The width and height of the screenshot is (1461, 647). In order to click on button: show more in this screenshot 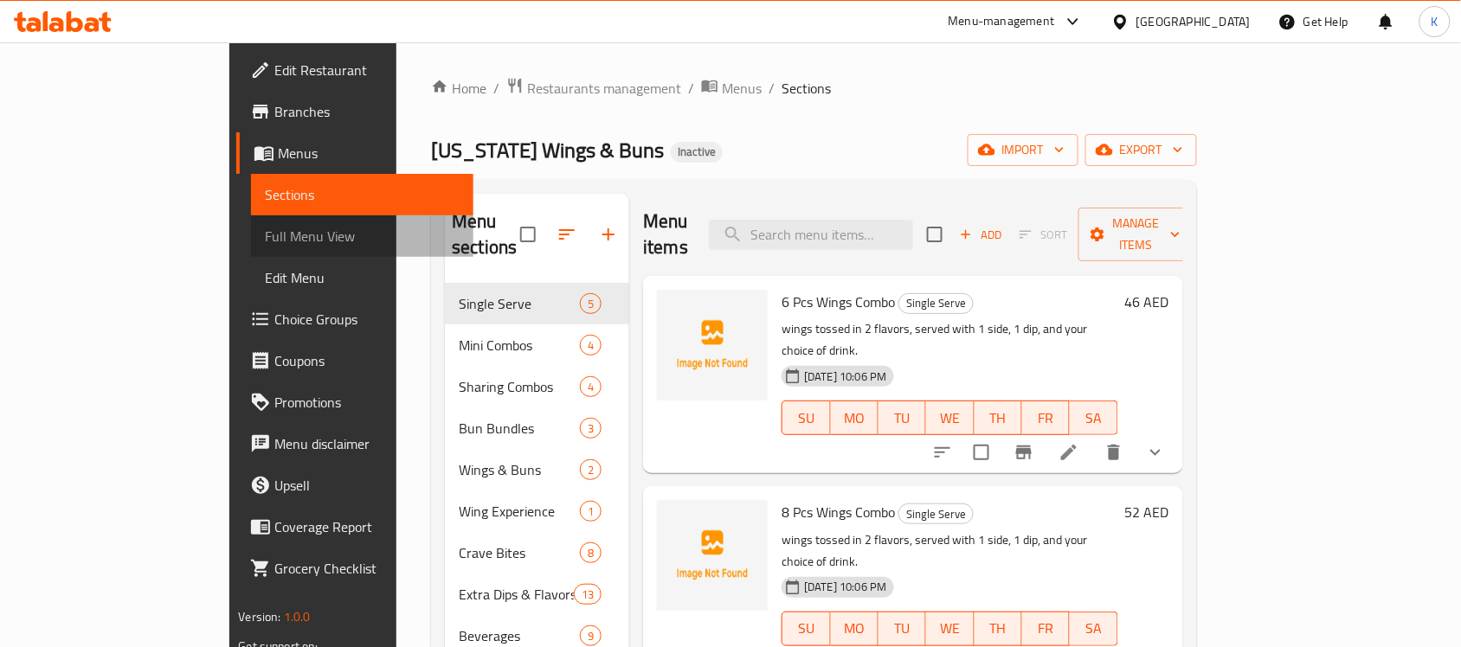, I will do `click(1155, 453)`.